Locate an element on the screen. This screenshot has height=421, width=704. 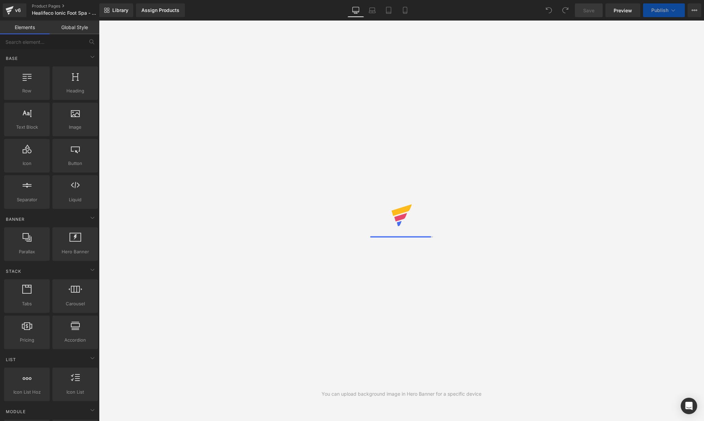
span: Preview is located at coordinates (623, 10).